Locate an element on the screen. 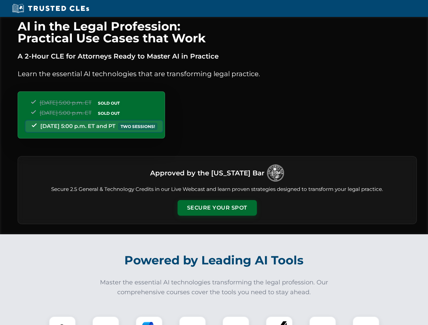 The height and width of the screenshot is (325, 428). h1: AI in the Legal Profession: Practical Use Cases that Work is located at coordinates (217, 32).